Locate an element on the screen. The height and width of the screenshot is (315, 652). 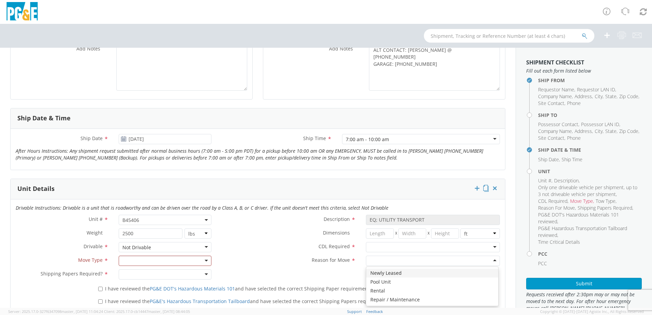
h4: Ship To is located at coordinates (590, 115).